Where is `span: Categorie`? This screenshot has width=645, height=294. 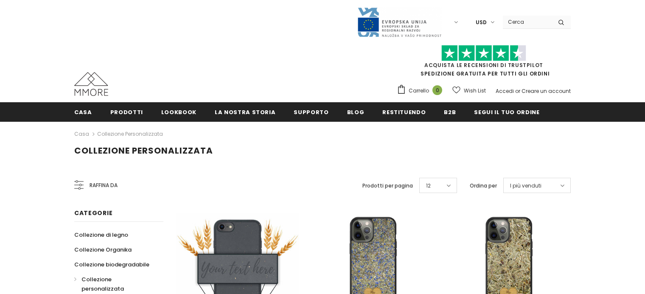 span: Categorie is located at coordinates (93, 213).